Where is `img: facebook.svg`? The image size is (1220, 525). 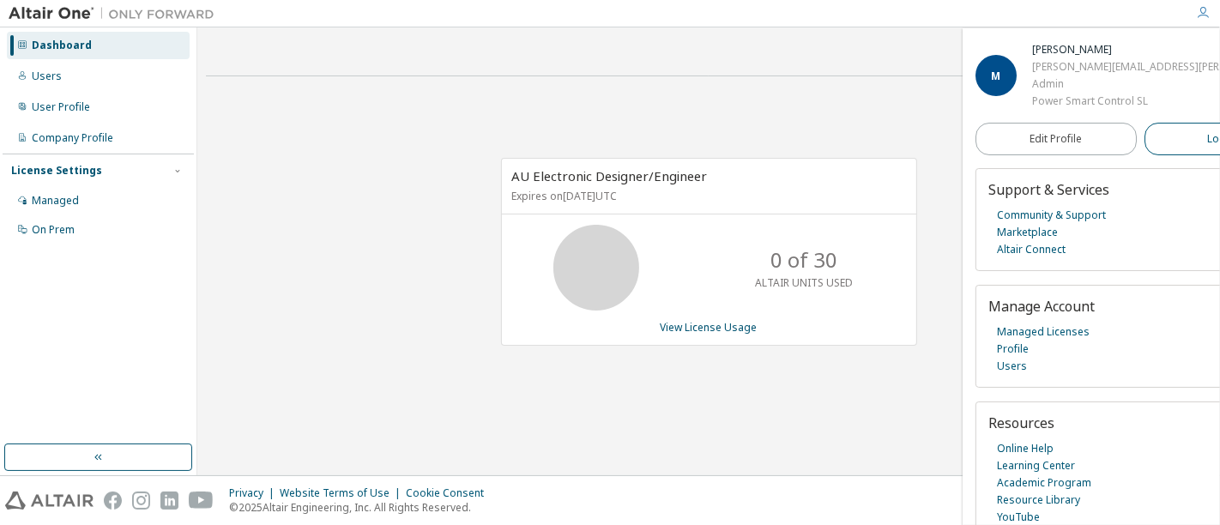 img: facebook.svg is located at coordinates (112, 500).